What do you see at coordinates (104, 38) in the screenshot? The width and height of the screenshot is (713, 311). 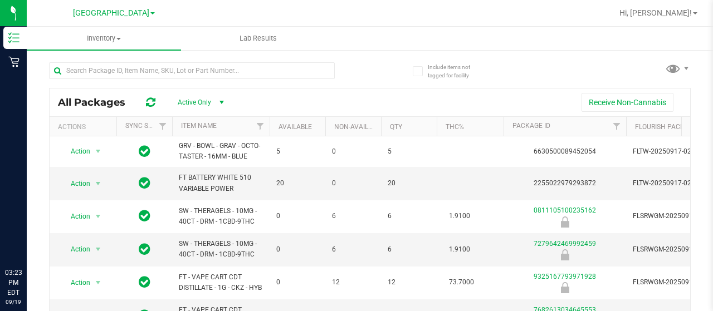 I see `a: Inventory` at bounding box center [104, 38].